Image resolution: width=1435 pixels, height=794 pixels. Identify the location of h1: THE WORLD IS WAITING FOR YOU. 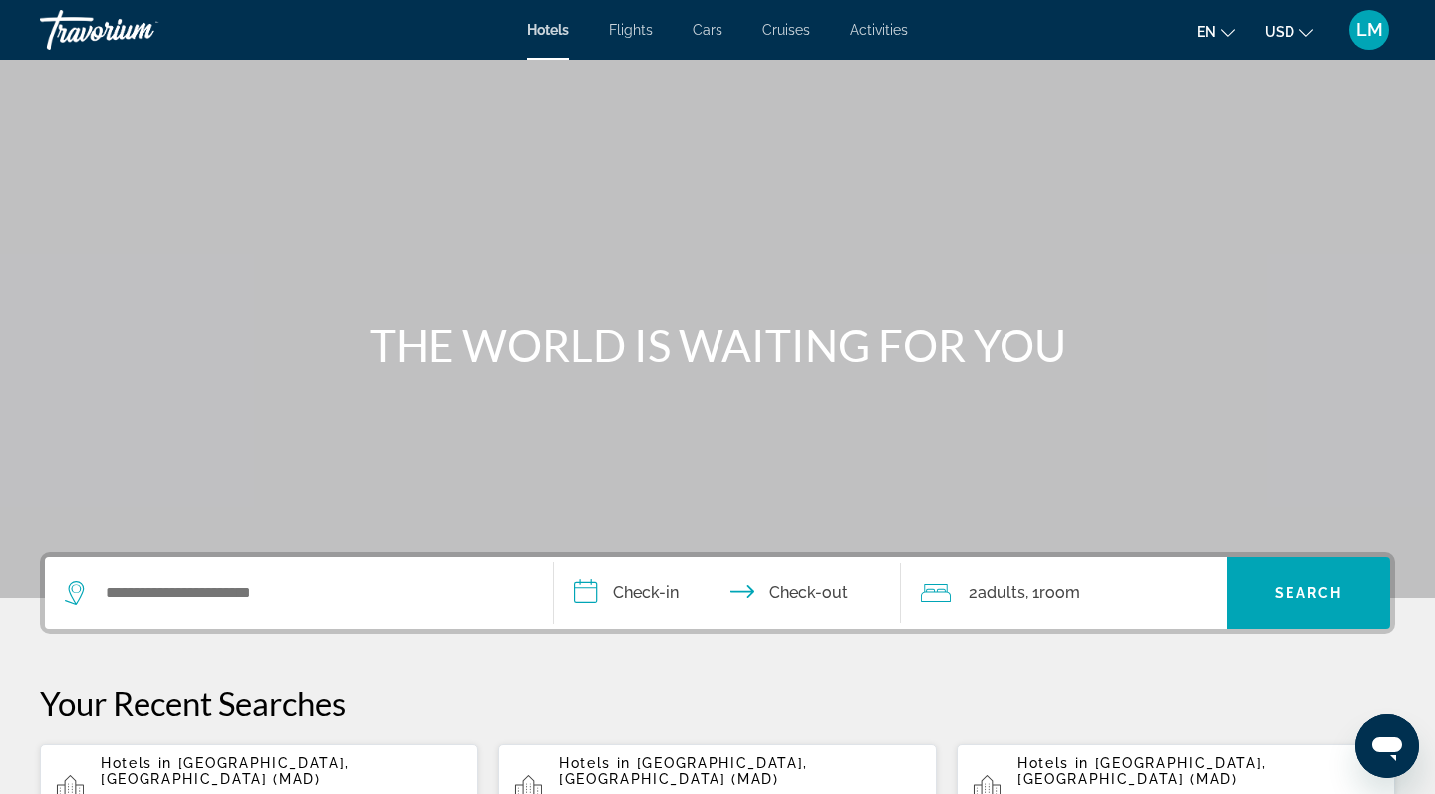
(718, 345).